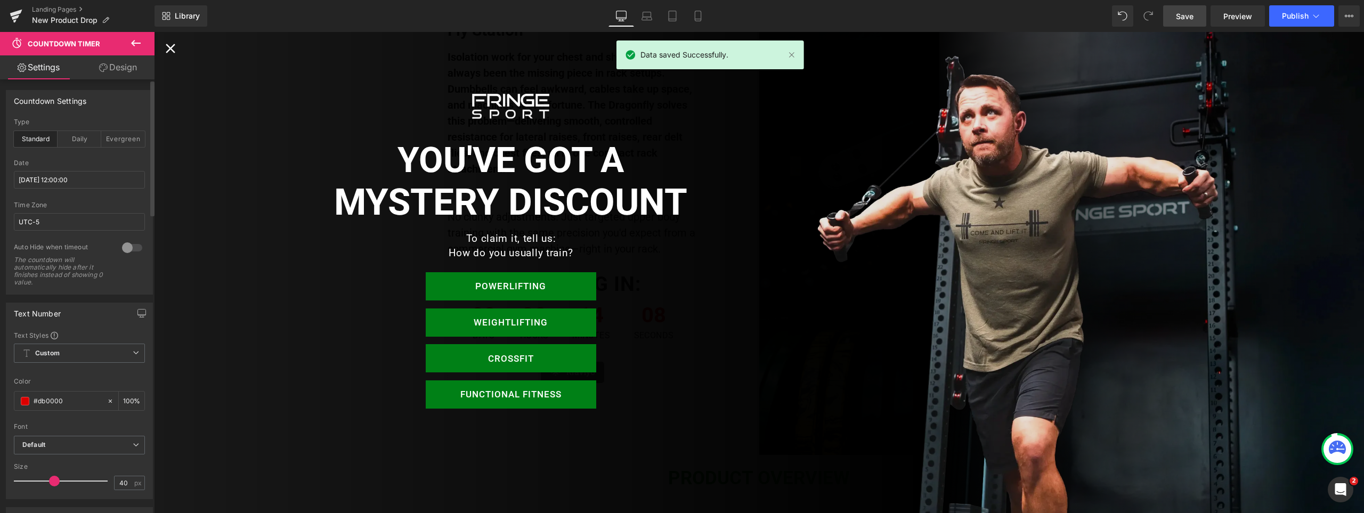 The height and width of the screenshot is (513, 1364). What do you see at coordinates (79, 381) in the screenshot?
I see `div: Color` at bounding box center [79, 381].